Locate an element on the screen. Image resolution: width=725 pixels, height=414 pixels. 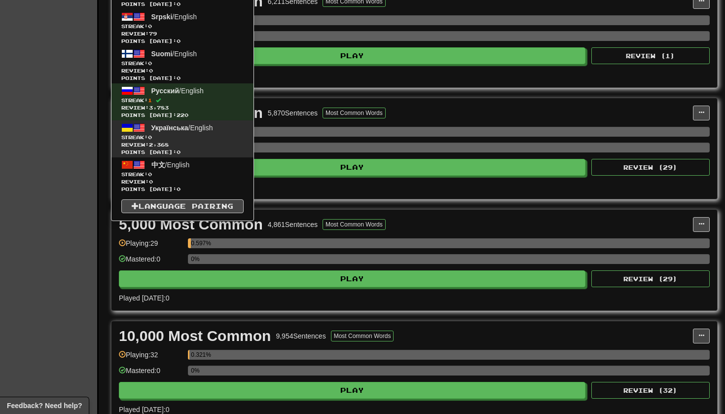
span: 中文 is located at coordinates (158, 165).